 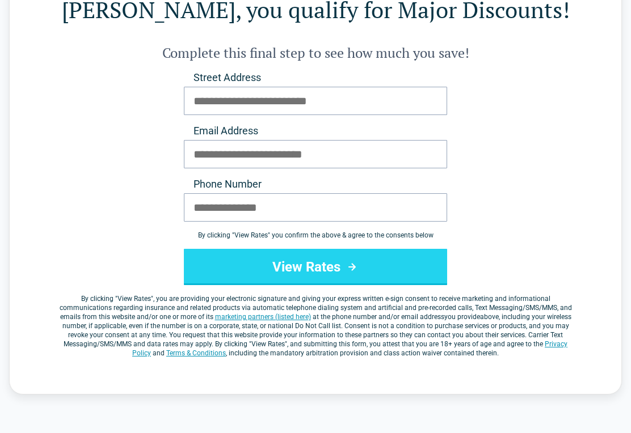 I want to click on h2: Complete this final step to see how much you save!, so click(x=315, y=53).